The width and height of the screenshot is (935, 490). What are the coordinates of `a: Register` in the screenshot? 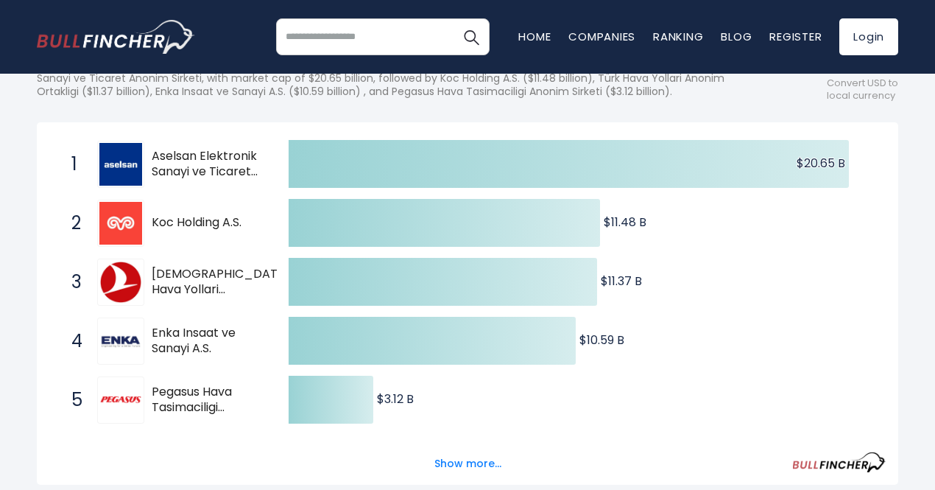 It's located at (795, 36).